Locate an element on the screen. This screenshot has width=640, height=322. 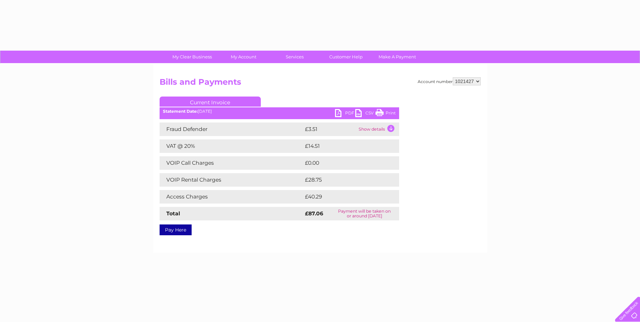
strong: Total is located at coordinates (173, 213).